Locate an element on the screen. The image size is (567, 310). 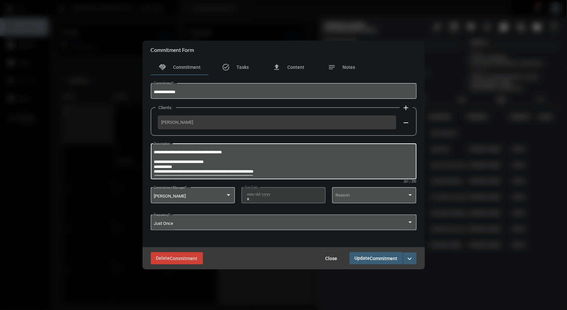
span: Update is located at coordinates (376, 258).